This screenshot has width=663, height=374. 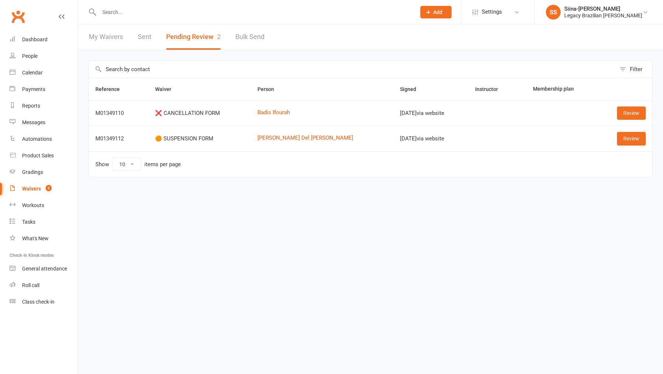 What do you see at coordinates (31, 285) in the screenshot?
I see `div: Roll call` at bounding box center [31, 285].